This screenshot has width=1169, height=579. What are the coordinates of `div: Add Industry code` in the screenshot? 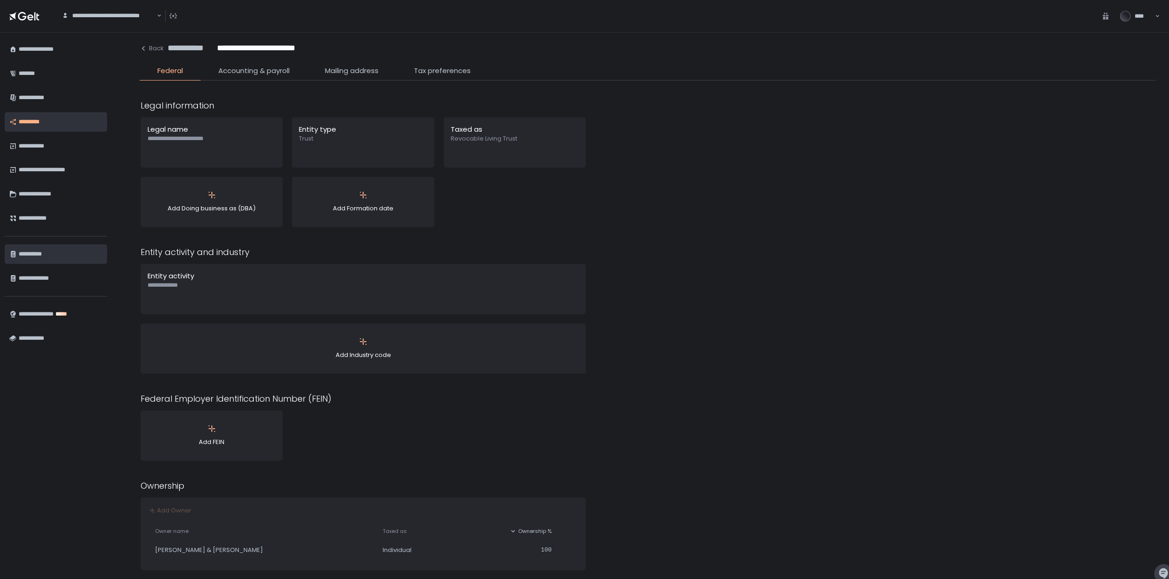 It's located at (363, 349).